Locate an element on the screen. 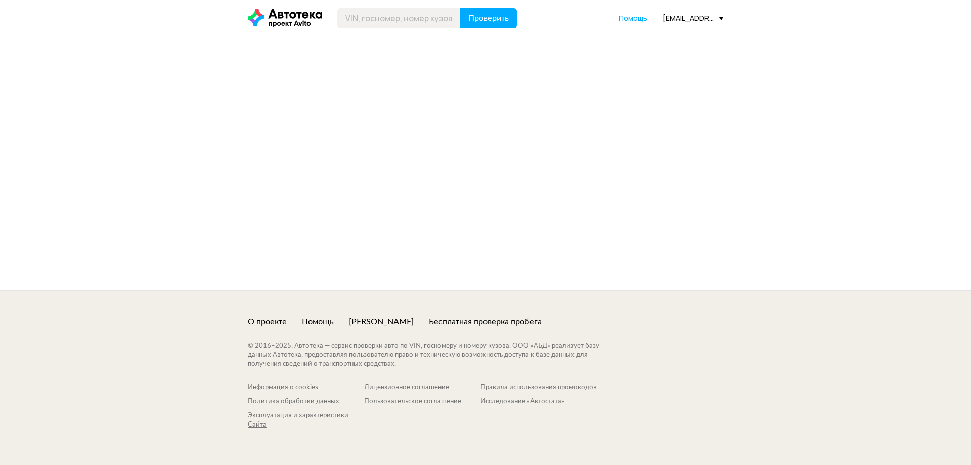 The height and width of the screenshot is (465, 971). div: Лицензионное соглашение is located at coordinates (422, 387).